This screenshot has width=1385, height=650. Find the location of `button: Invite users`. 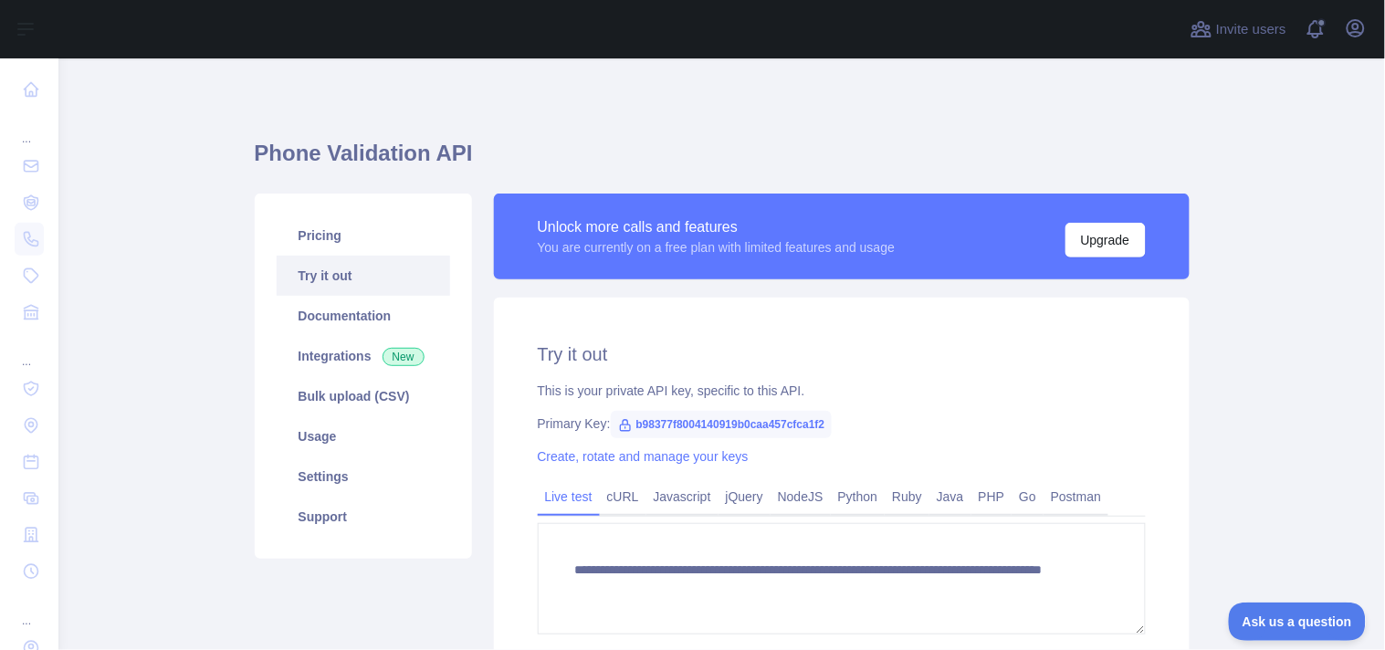

button: Invite users is located at coordinates (1238, 29).